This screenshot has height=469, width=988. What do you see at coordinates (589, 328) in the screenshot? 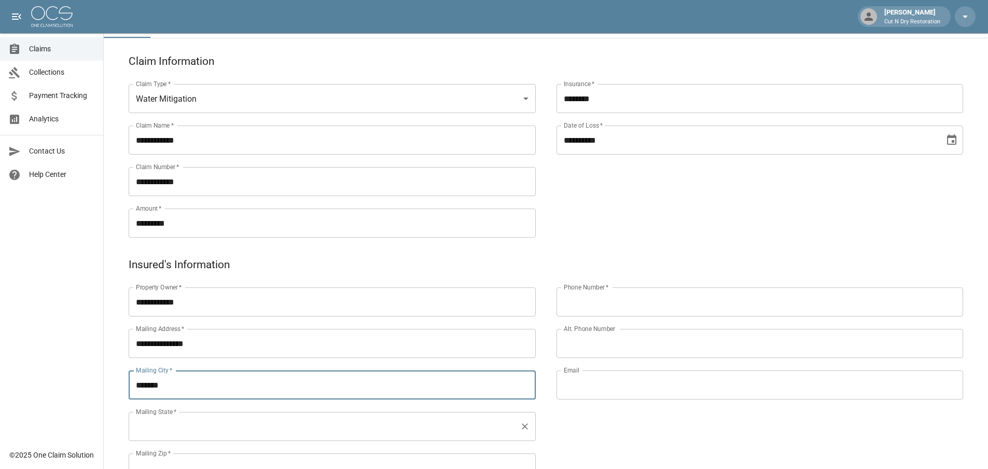
I see `label: Alt. Phone Number` at bounding box center [589, 328].